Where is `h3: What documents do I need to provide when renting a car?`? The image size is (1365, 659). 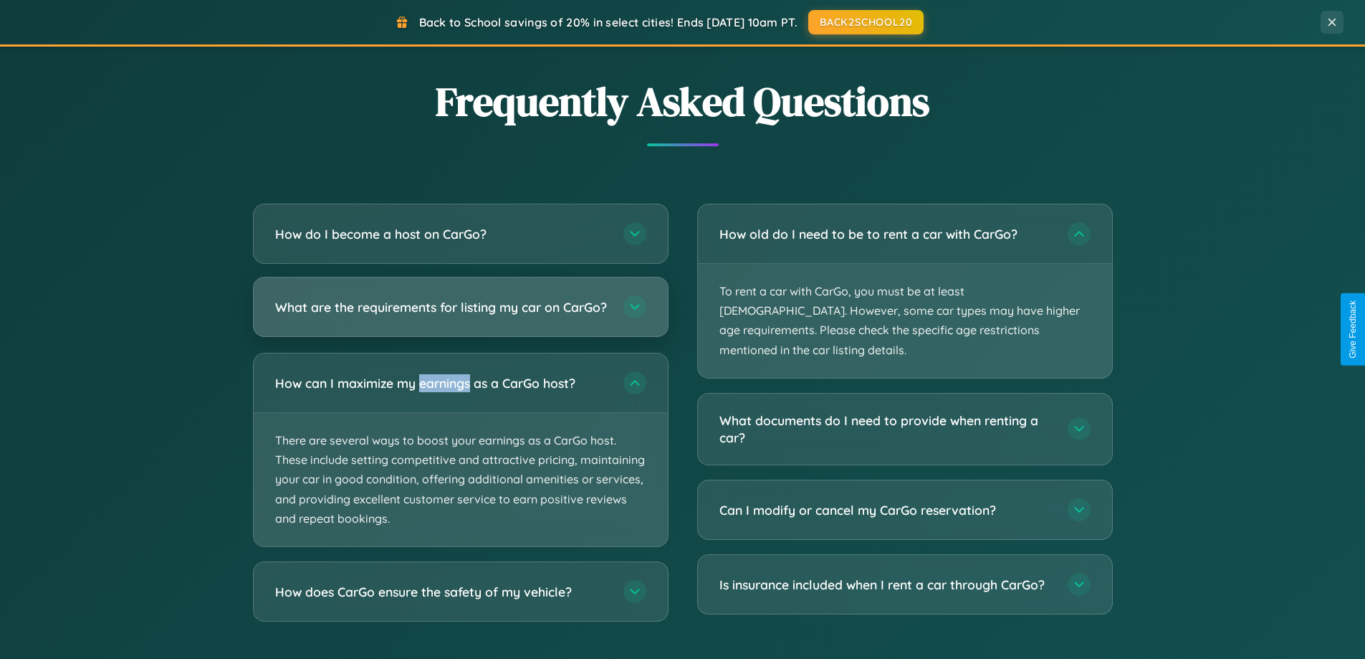 h3: What documents do I need to provide when renting a car? is located at coordinates (887, 429).